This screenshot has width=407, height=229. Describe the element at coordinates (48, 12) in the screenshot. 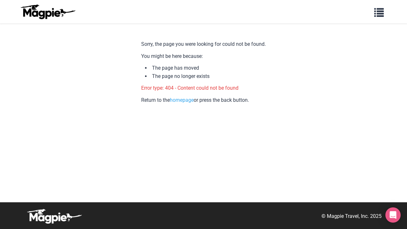

I see `img: logo-ab69f6fb50320c5b225c76a69d11143b.png` at that location.